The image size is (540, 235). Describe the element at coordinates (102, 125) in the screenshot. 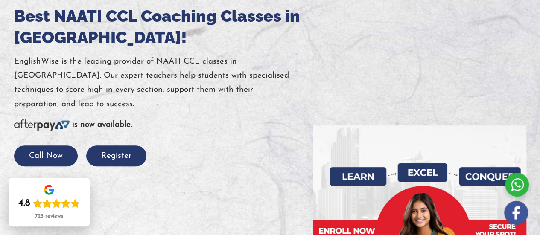

I see `b: is now available.` at that location.